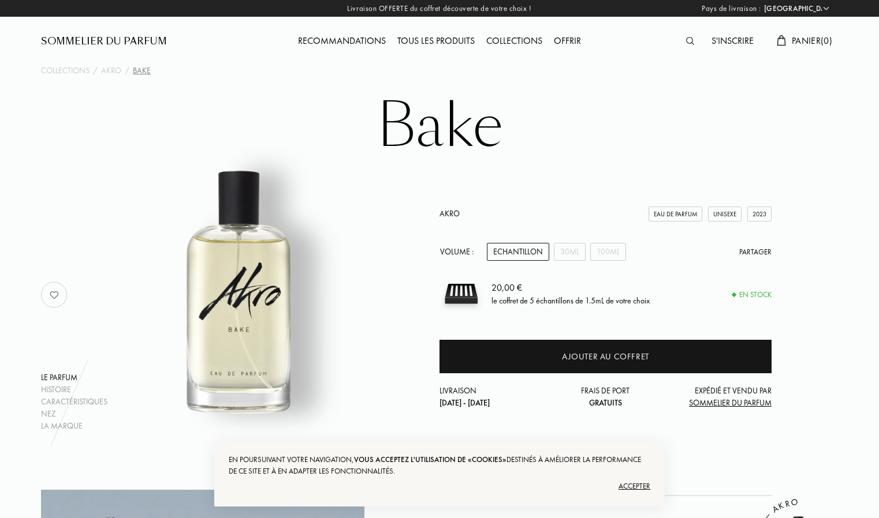  Describe the element at coordinates (104, 42) in the screenshot. I see `div: Sommelier du Parfum` at that location.